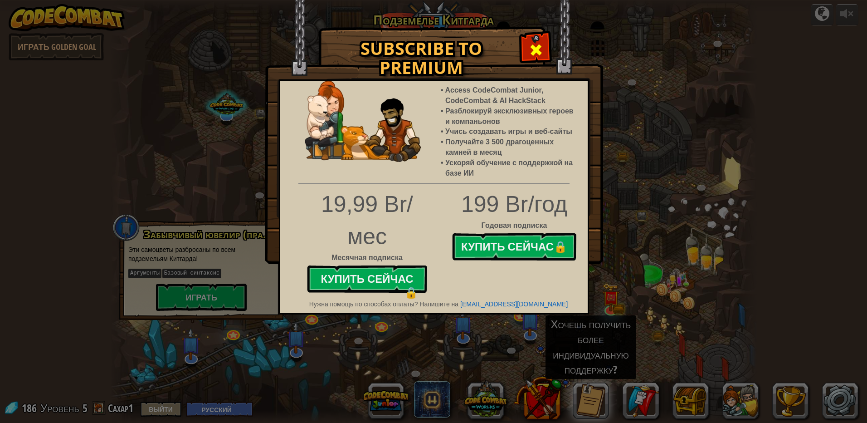  Describe the element at coordinates (434, 204) in the screenshot. I see `div: 199 Br/год` at that location.